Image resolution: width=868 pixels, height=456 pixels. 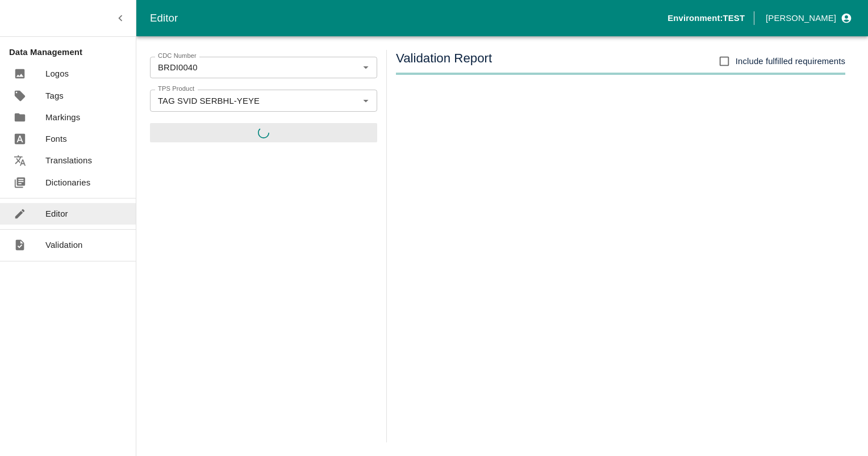 What do you see at coordinates (790, 61) in the screenshot?
I see `span: Include fulfilled requirements` at bounding box center [790, 61].